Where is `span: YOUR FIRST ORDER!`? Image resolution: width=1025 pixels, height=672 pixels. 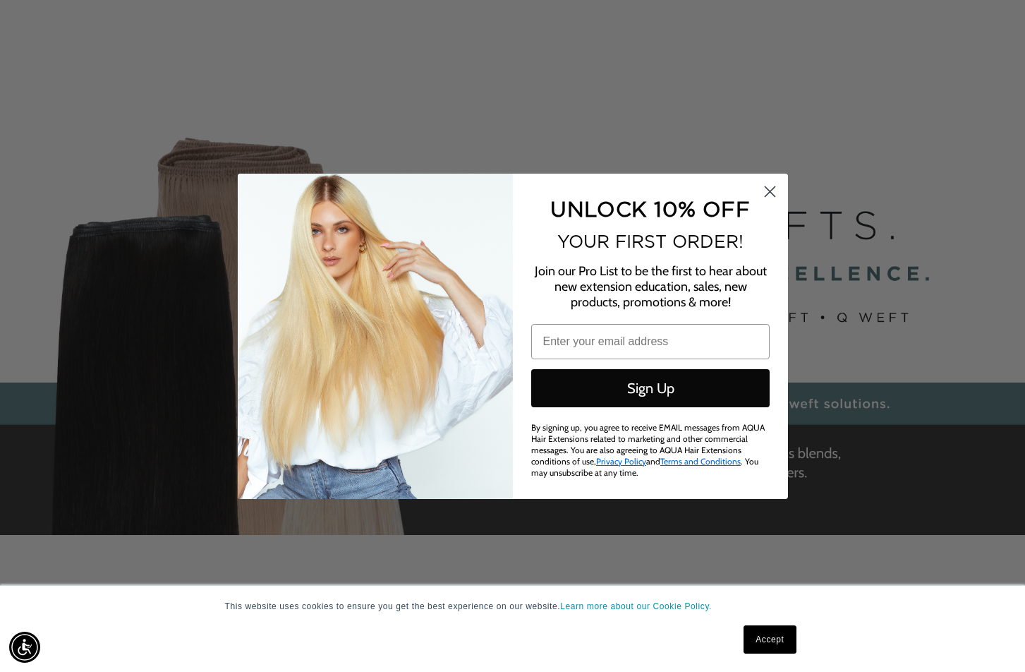 span: YOUR FIRST ORDER! is located at coordinates (651, 241).